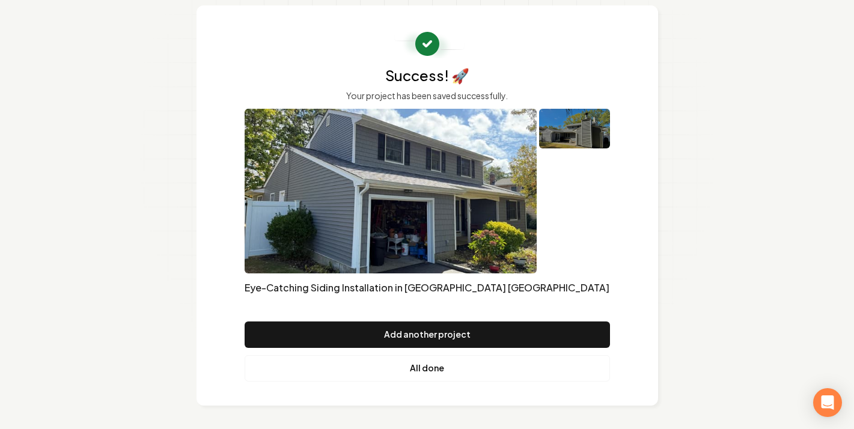 This screenshot has width=854, height=429. What do you see at coordinates (575, 129) in the screenshot?
I see `img: Gallery image #1` at bounding box center [575, 129].